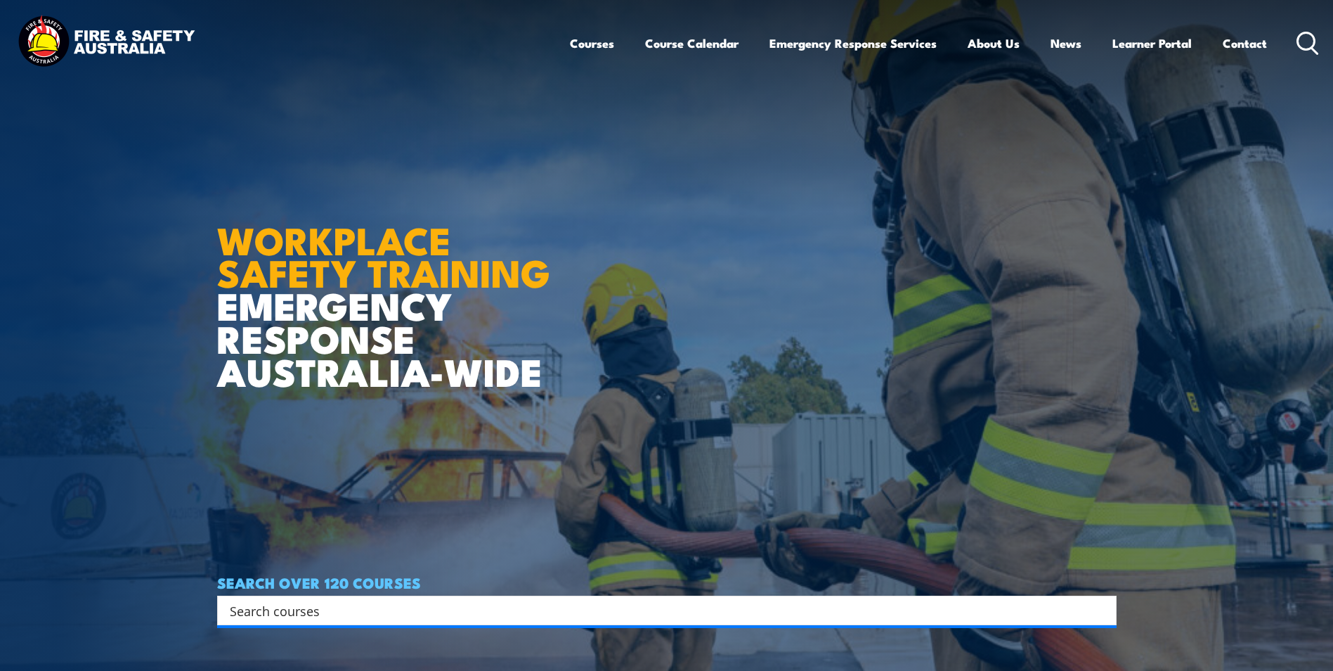 This screenshot has width=1333, height=671. Describe the element at coordinates (1102, 610) in the screenshot. I see `button: Search magnifier button` at that location.